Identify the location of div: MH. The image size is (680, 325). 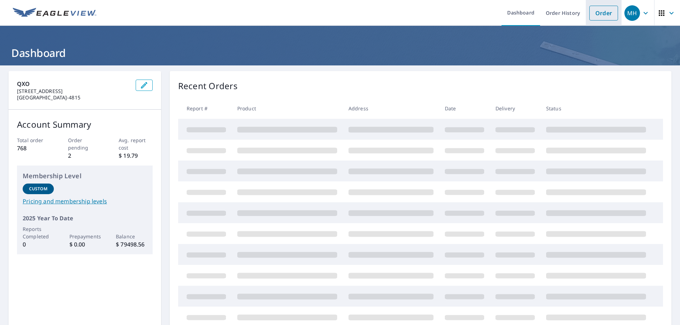
(632, 13).